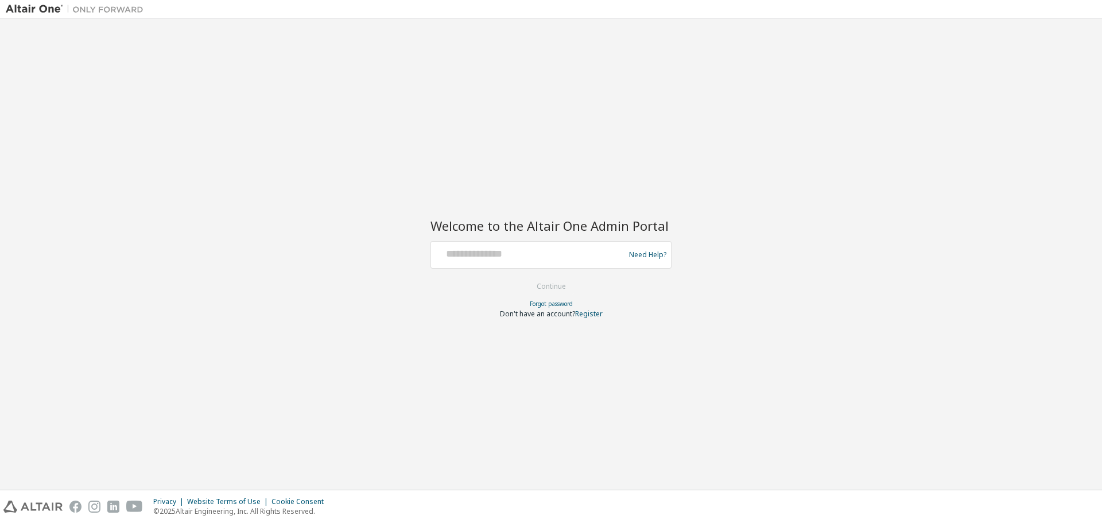 The image size is (1102, 523). I want to click on img: facebook.svg, so click(75, 506).